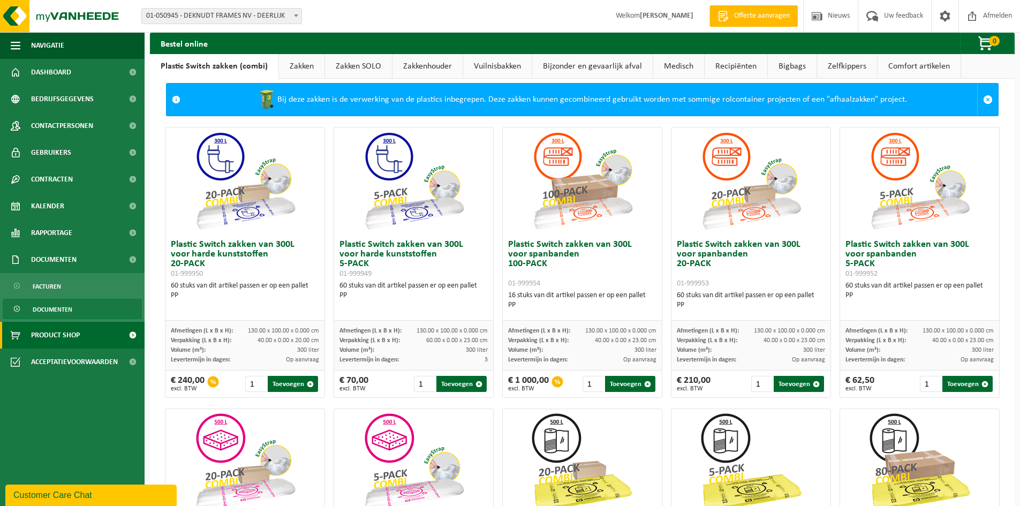 This screenshot has width=1020, height=506. What do you see at coordinates (245, 181) in the screenshot?
I see `img: 01-999950` at bounding box center [245, 181].